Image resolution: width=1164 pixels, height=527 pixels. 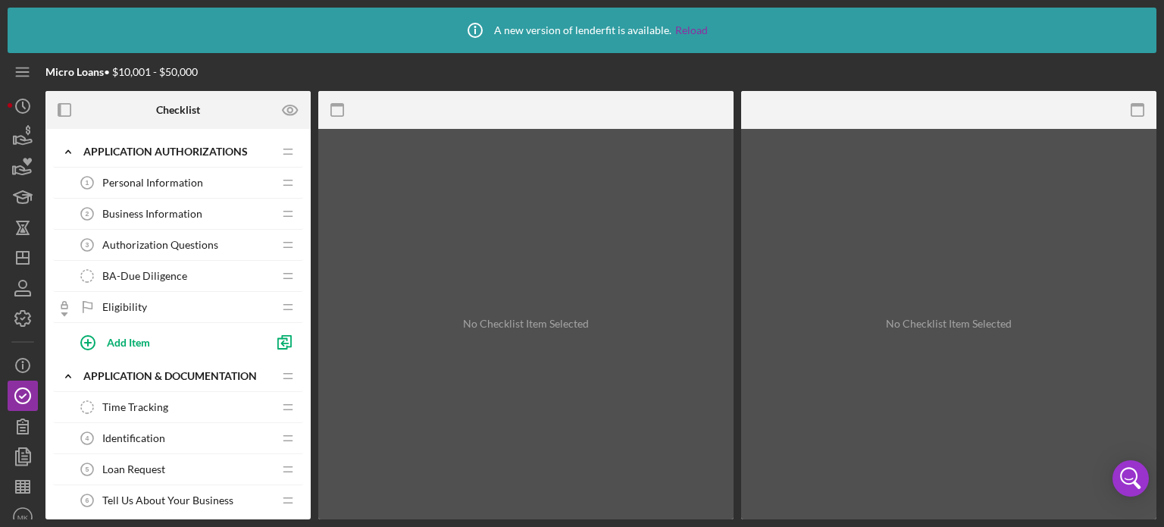 What do you see at coordinates (133, 438) in the screenshot?
I see `span: Identification` at bounding box center [133, 438].